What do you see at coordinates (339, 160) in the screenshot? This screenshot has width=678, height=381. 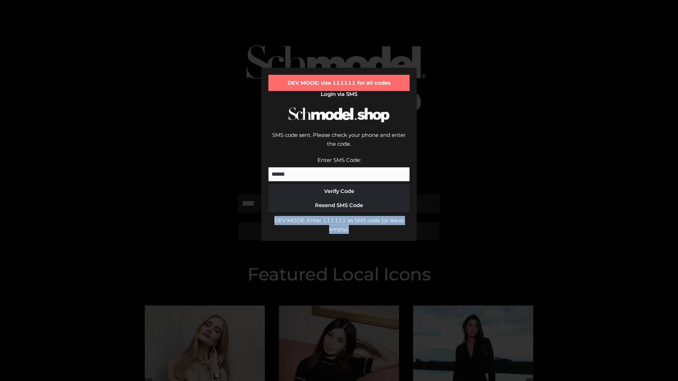 I see `label: Enter SMS Code:` at bounding box center [339, 160].